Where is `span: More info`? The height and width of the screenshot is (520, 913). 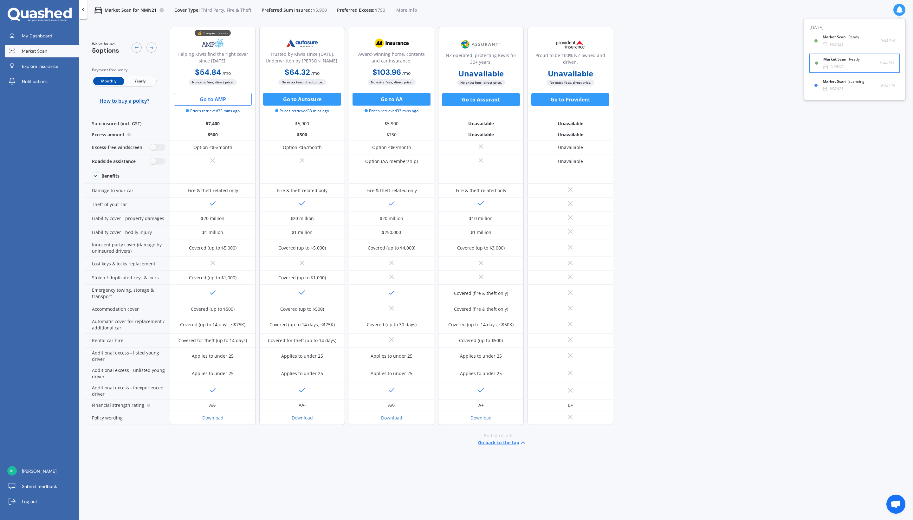 span: More info is located at coordinates (406, 10).